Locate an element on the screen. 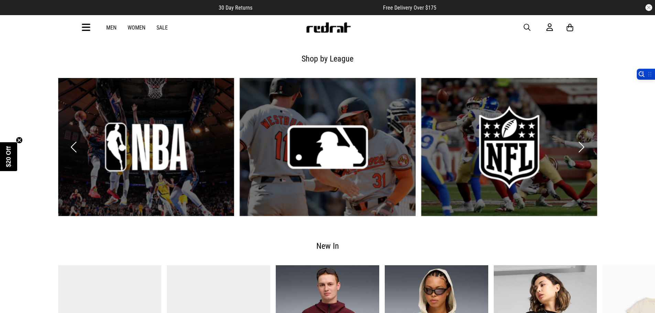  span: 30 Day Returns is located at coordinates (236, 8).